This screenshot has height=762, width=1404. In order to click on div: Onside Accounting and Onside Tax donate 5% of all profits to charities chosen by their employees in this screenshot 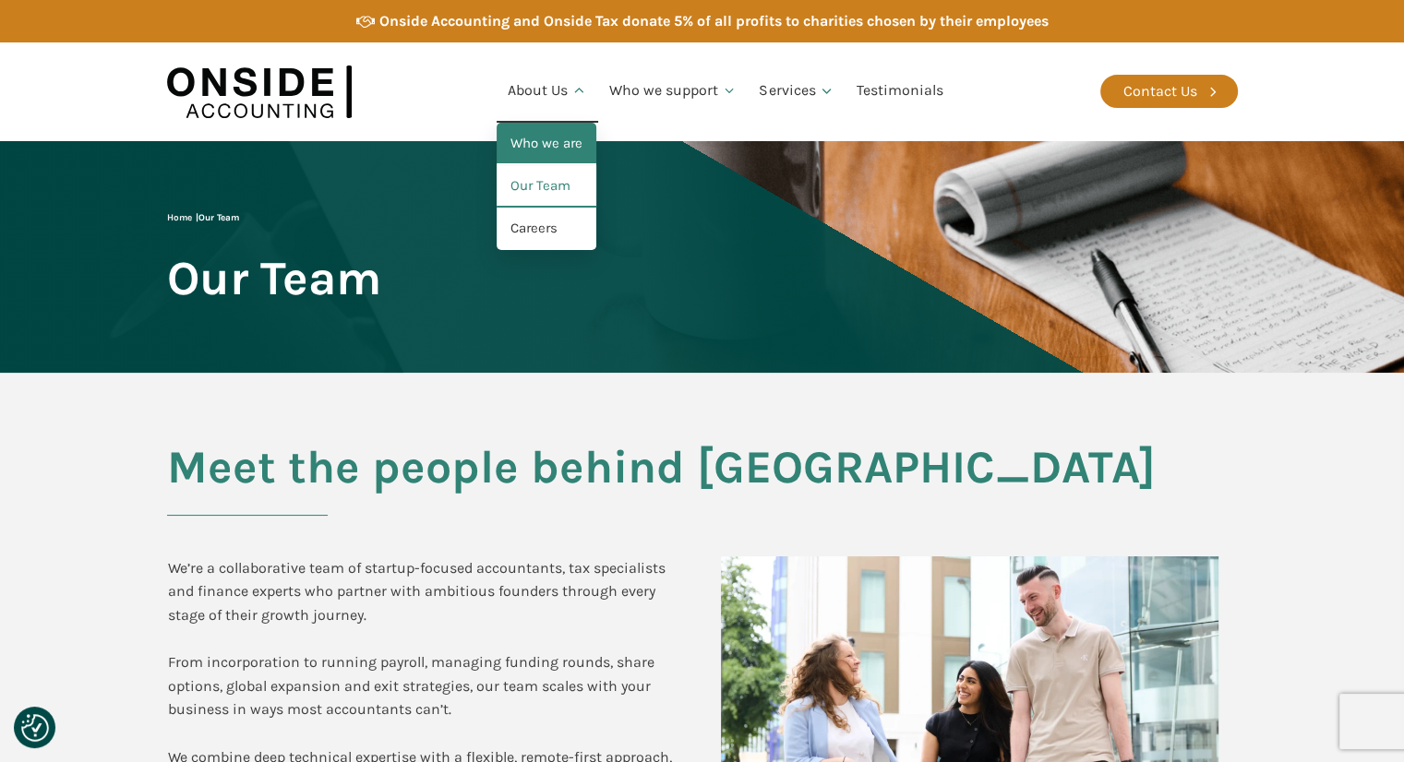, I will do `click(713, 21)`.